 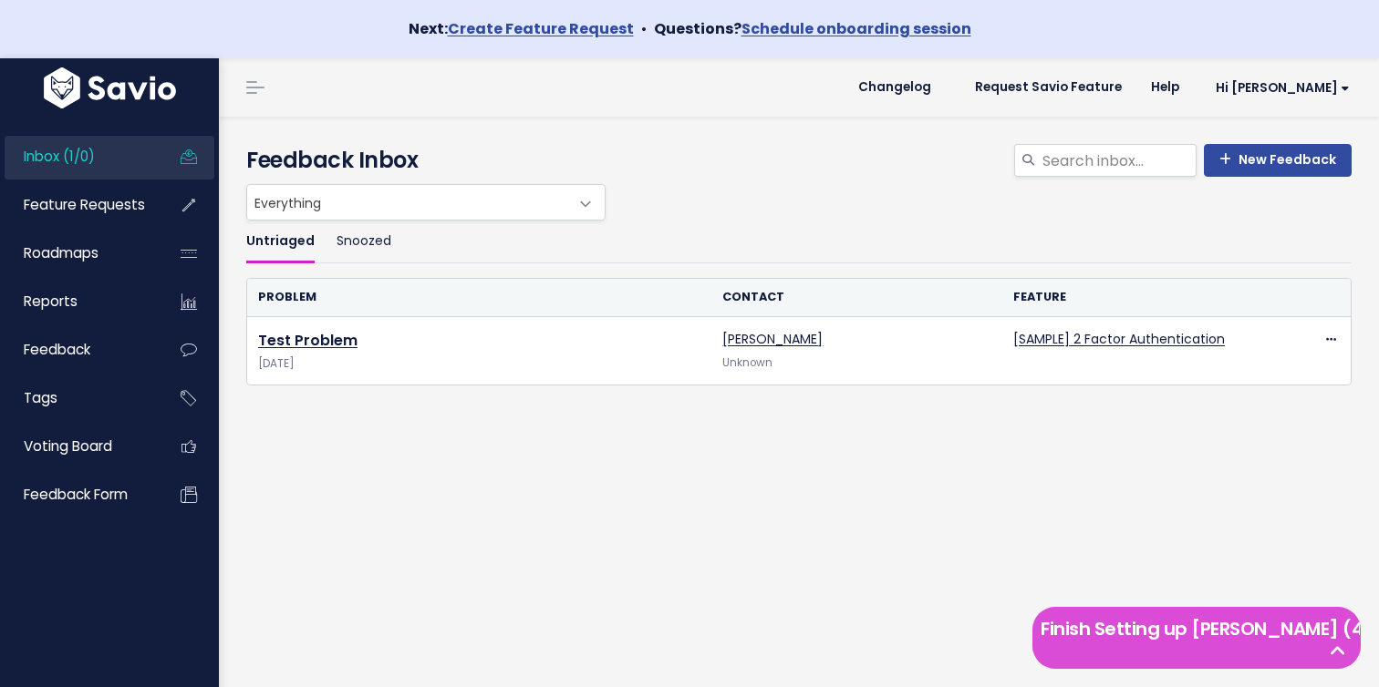 What do you see at coordinates (40, 398) in the screenshot?
I see `span: Tags` at bounding box center [40, 398].